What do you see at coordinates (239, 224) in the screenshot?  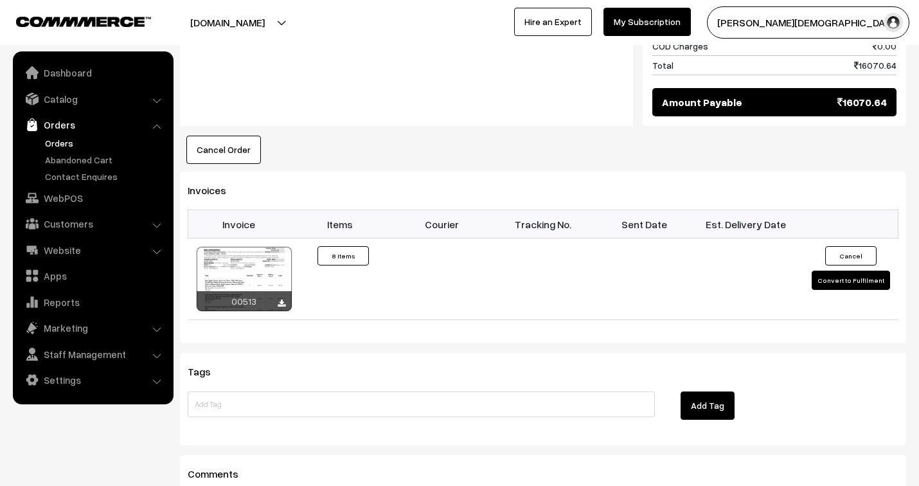 I see `th: Invoice` at bounding box center [239, 224].